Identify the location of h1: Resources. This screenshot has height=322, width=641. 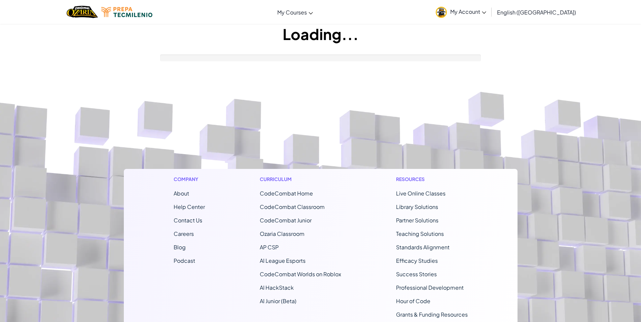
(432, 179).